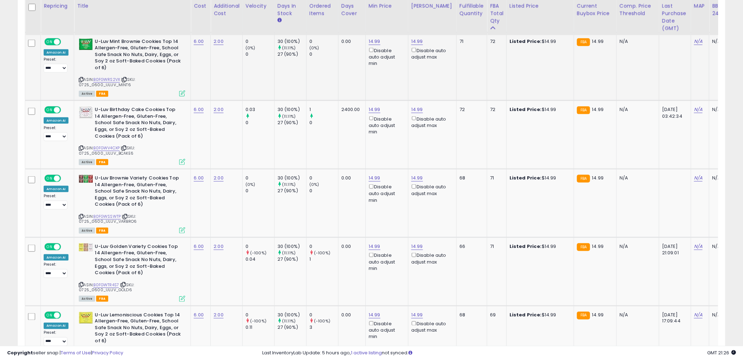 The image size is (743, 360). Describe the element at coordinates (499, 353) in the screenshot. I see `div: Last InventoryLab Update: 5 hours ago, not synced.` at that location.